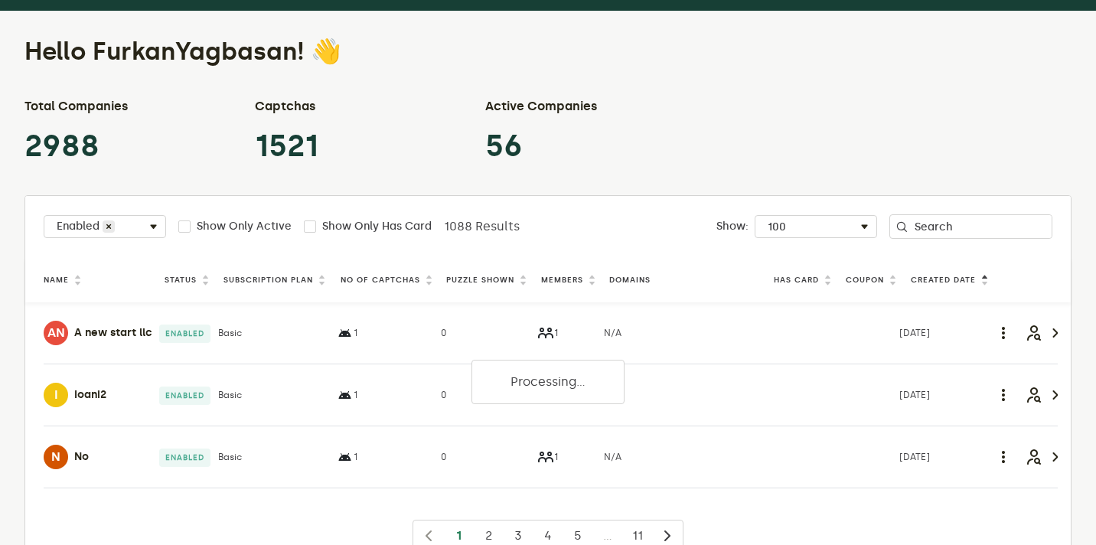 The image size is (1096, 545). I want to click on a: 11, so click(638, 536).